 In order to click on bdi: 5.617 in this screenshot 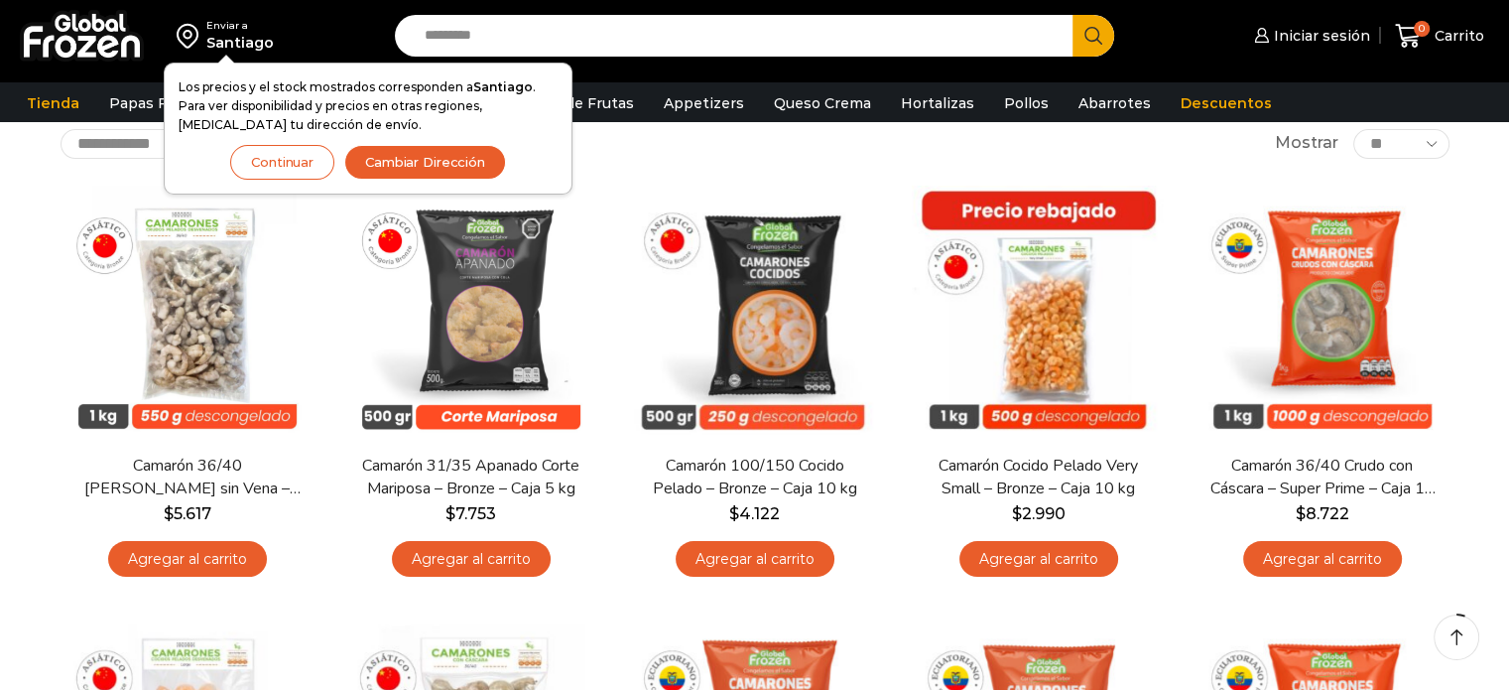, I will do `click(188, 513)`.